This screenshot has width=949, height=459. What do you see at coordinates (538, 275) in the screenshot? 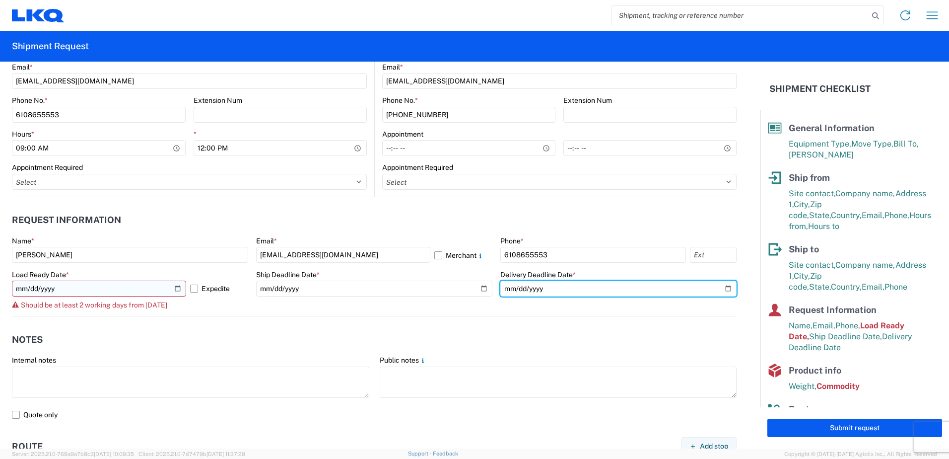
I see `label: Delivery Deadline Date` at bounding box center [538, 275].